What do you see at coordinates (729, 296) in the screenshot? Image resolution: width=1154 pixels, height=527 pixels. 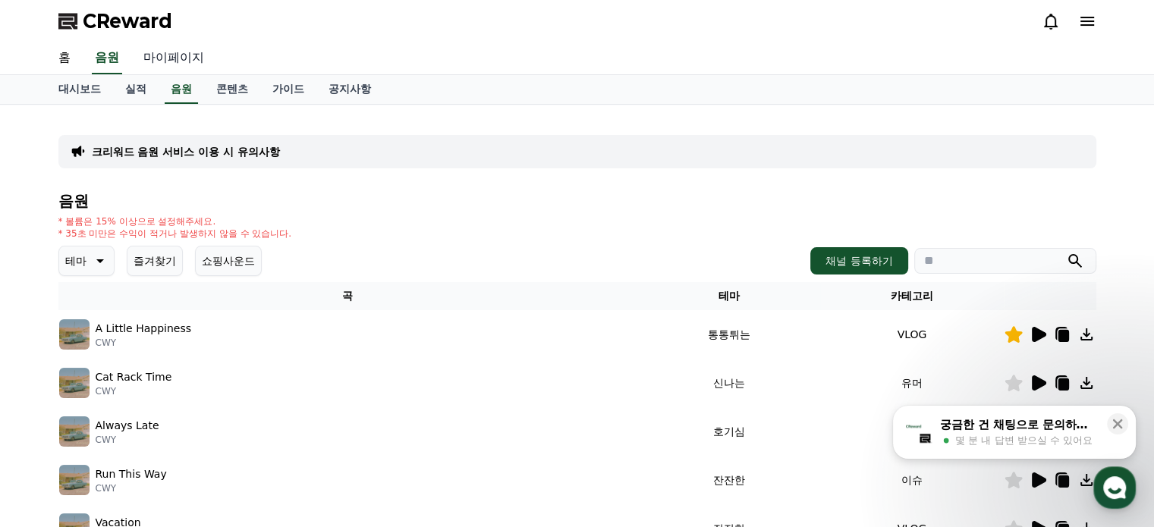 I see `th: 테마` at bounding box center [729, 296].